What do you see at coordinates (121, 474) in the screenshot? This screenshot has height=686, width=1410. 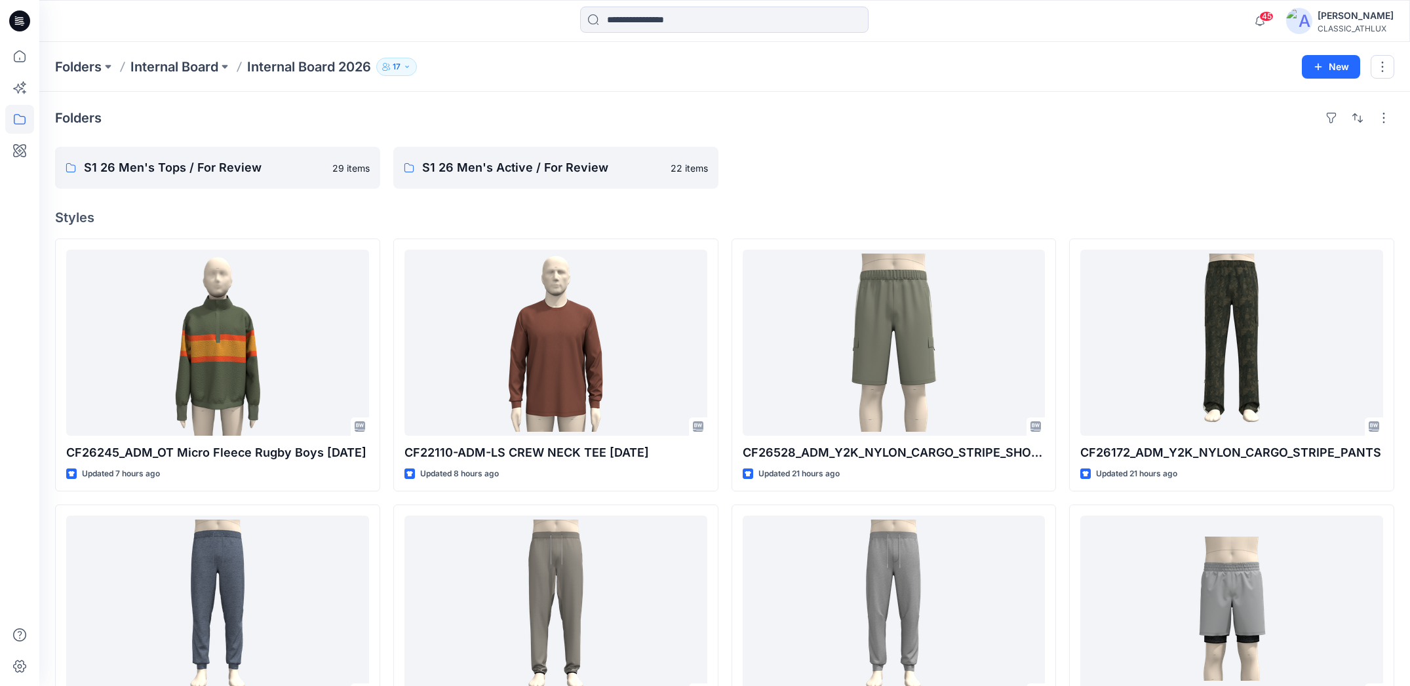 I see `p: Updated 7 hours ago` at bounding box center [121, 474].